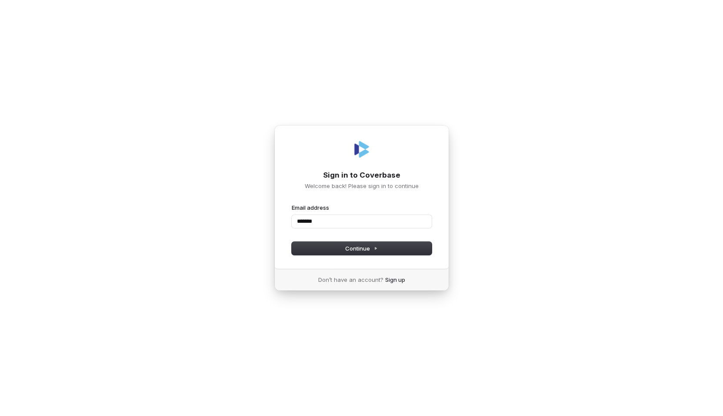 Image resolution: width=723 pixels, height=416 pixels. I want to click on img: Coverbase, so click(362, 149).